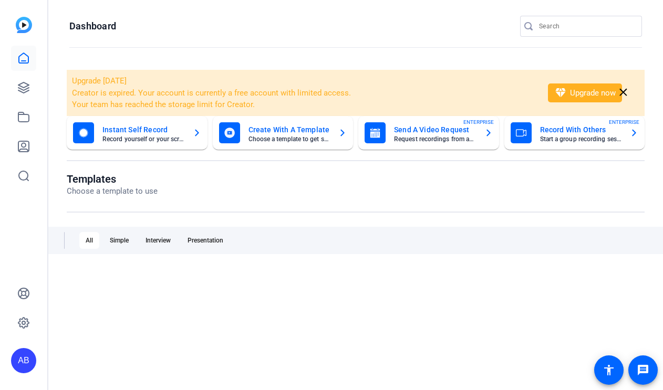 The width and height of the screenshot is (663, 390). Describe the element at coordinates (435, 139) in the screenshot. I see `mat-card-subtitle: Request recordings from anyone, anywhere` at that location.